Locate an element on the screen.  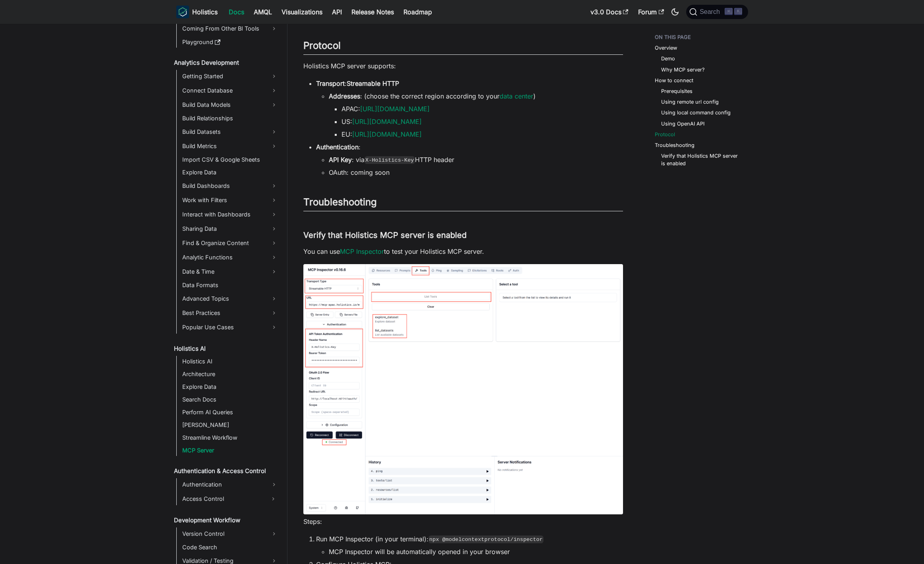
code: X-Holistics-Key is located at coordinates (390, 160).